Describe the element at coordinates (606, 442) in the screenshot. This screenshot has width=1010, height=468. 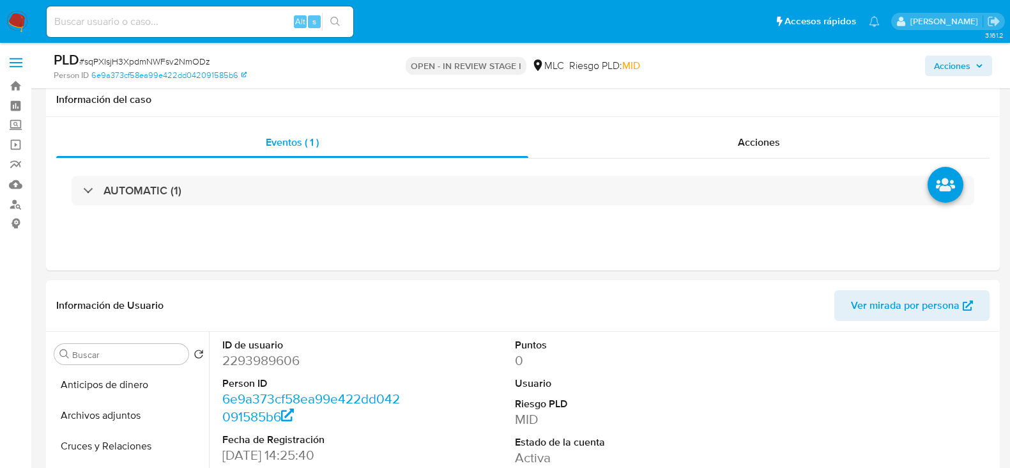
I see `dt: Estado de la cuenta` at that location.